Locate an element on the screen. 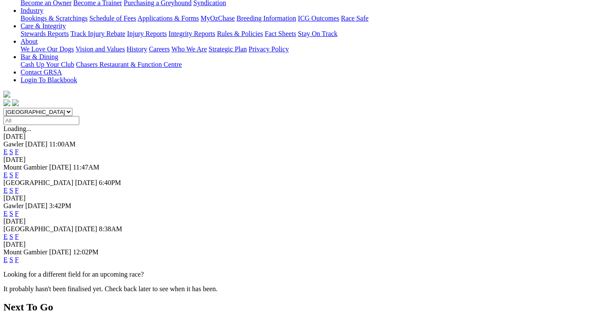  a: Vision and Values is located at coordinates (100, 49).